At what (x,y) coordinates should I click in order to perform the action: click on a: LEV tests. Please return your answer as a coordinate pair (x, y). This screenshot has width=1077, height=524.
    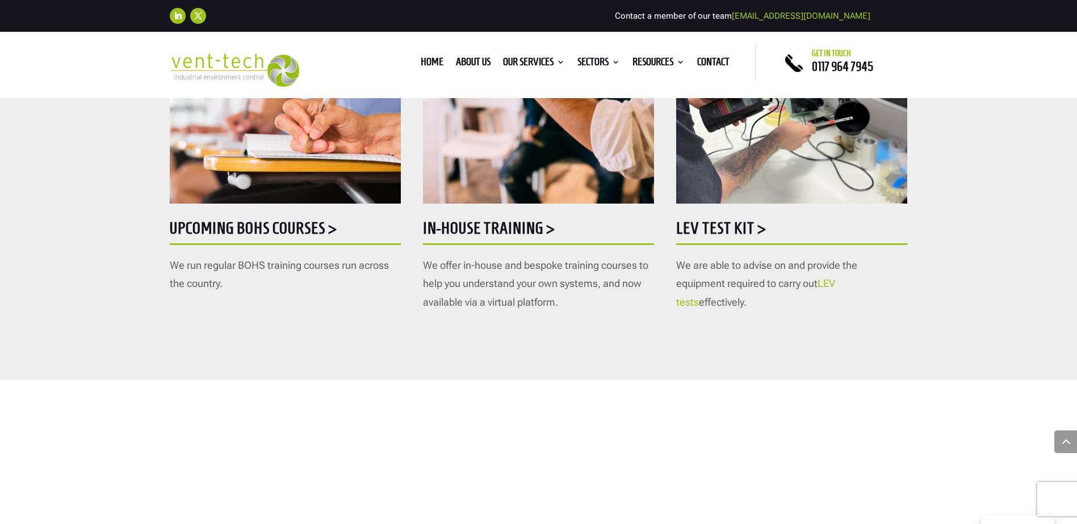
    Looking at the image, I should click on (755, 292).